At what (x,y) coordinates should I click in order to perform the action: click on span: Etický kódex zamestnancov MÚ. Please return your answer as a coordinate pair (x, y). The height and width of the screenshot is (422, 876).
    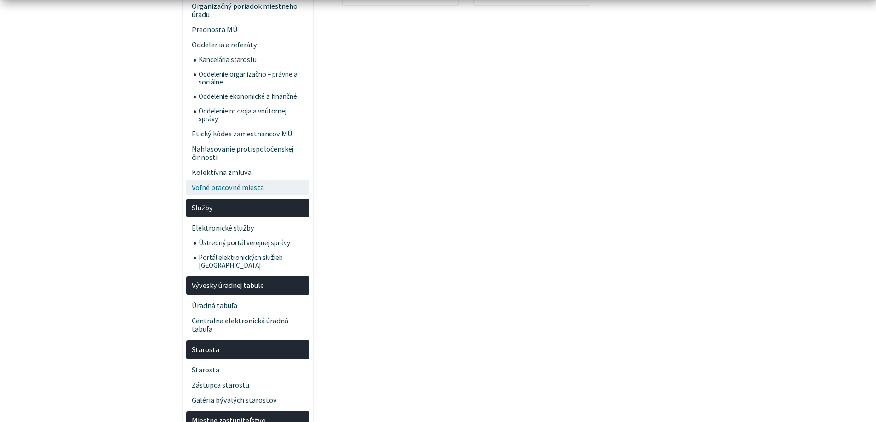
    Looking at the image, I should click on (248, 134).